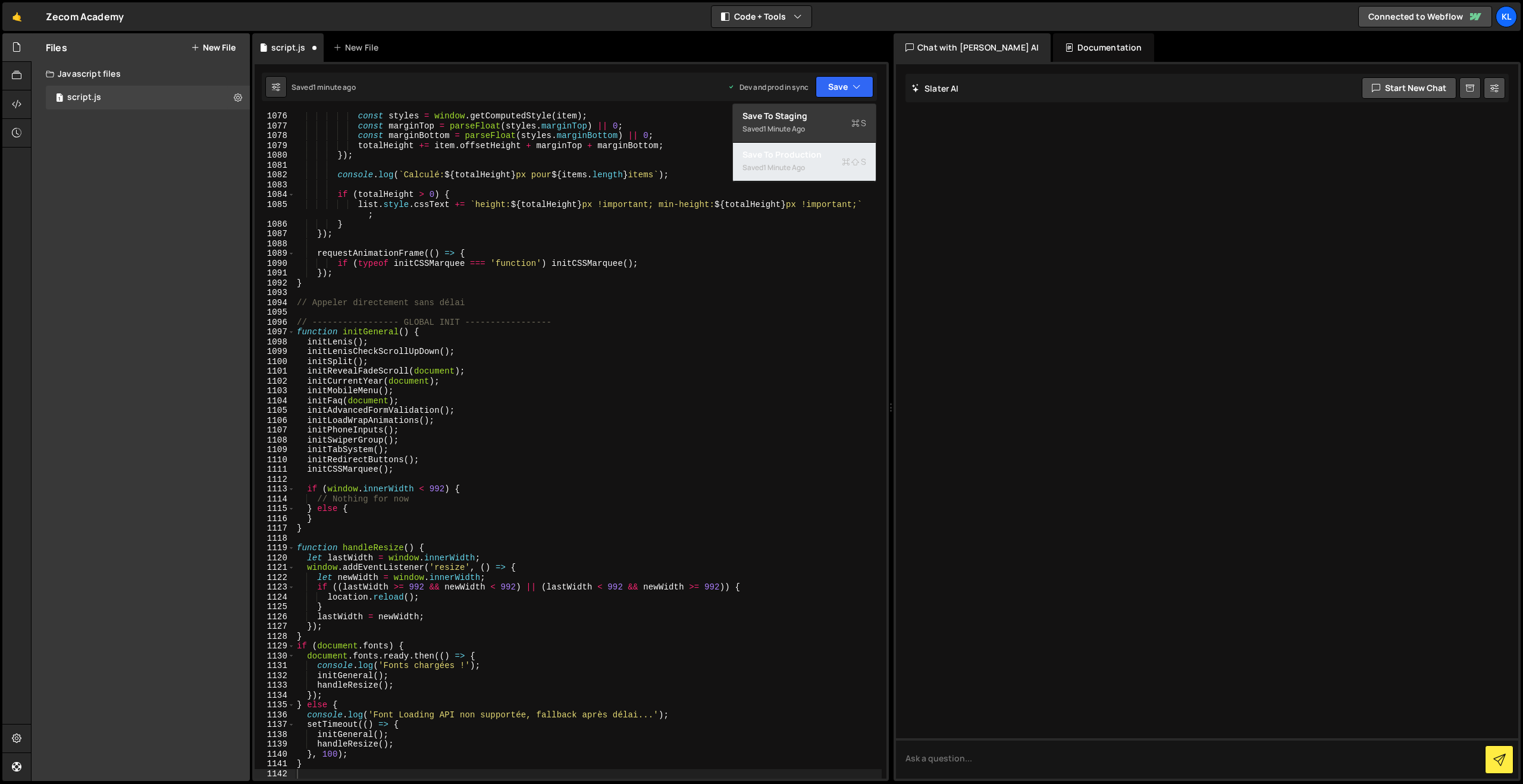  I want to click on div: 1139, so click(275, 745).